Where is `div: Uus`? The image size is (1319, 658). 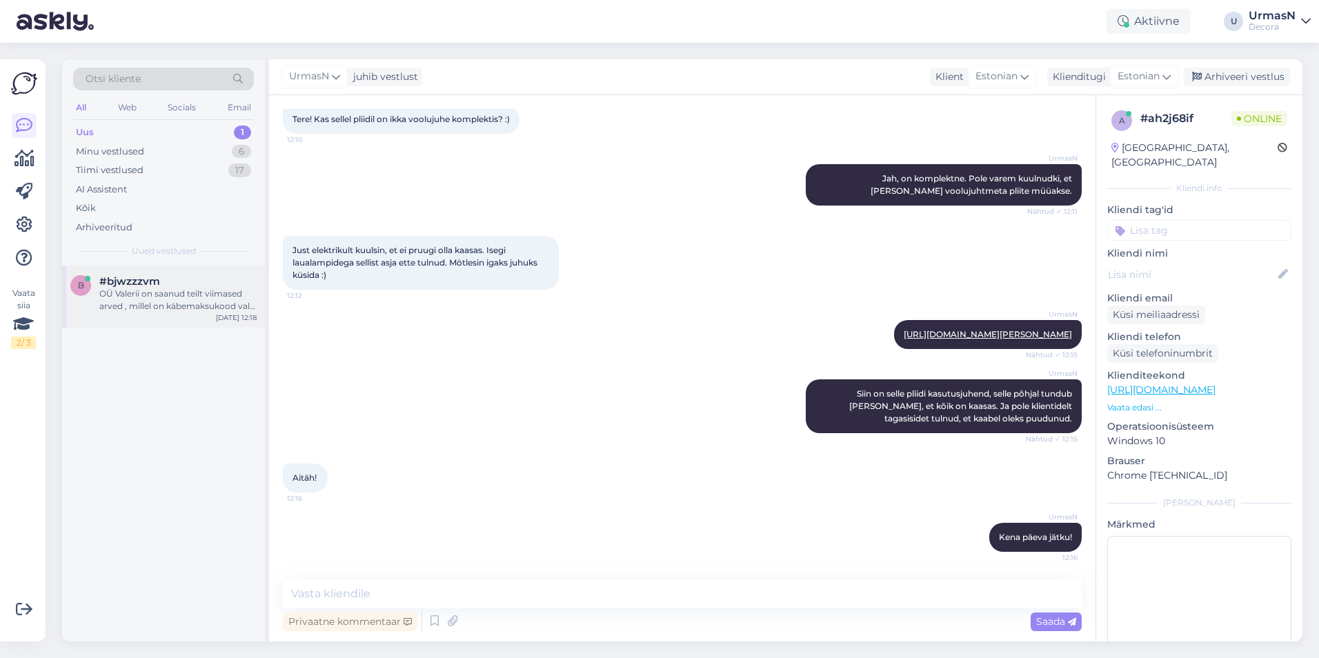 div: Uus is located at coordinates (85, 132).